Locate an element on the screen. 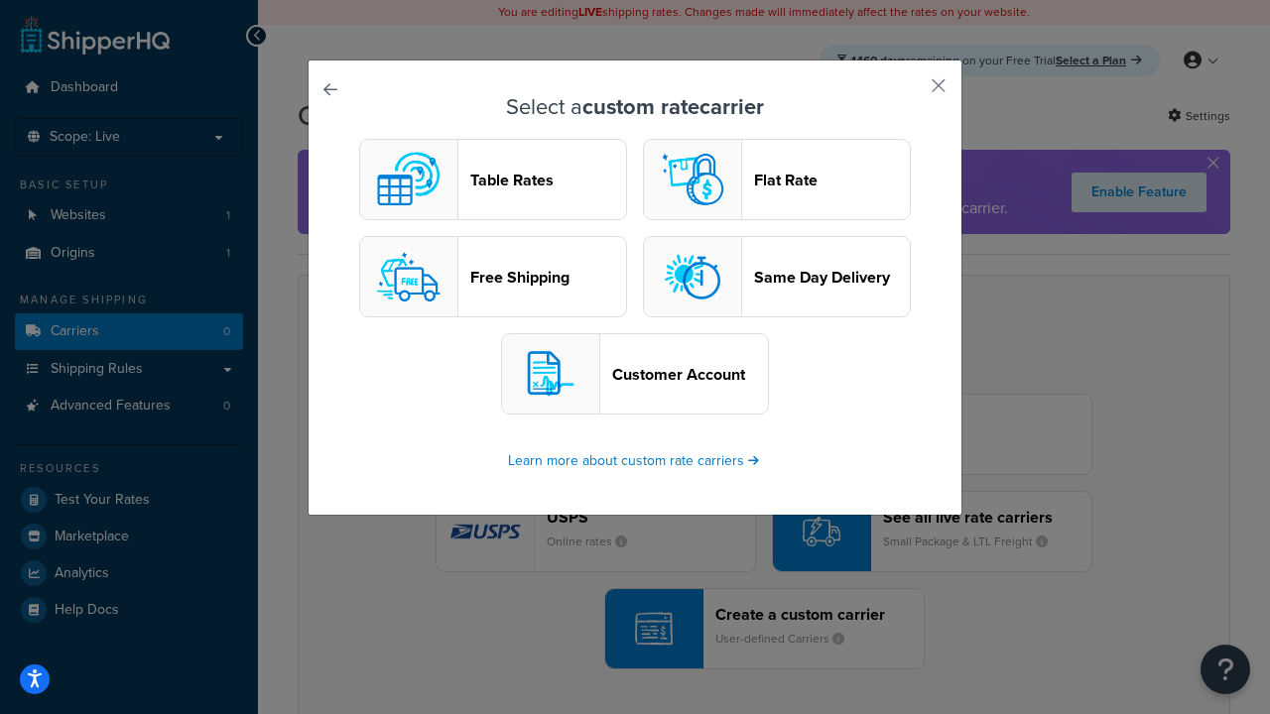 This screenshot has height=714, width=1270. header: Same Day Delivery is located at coordinates (831, 277).